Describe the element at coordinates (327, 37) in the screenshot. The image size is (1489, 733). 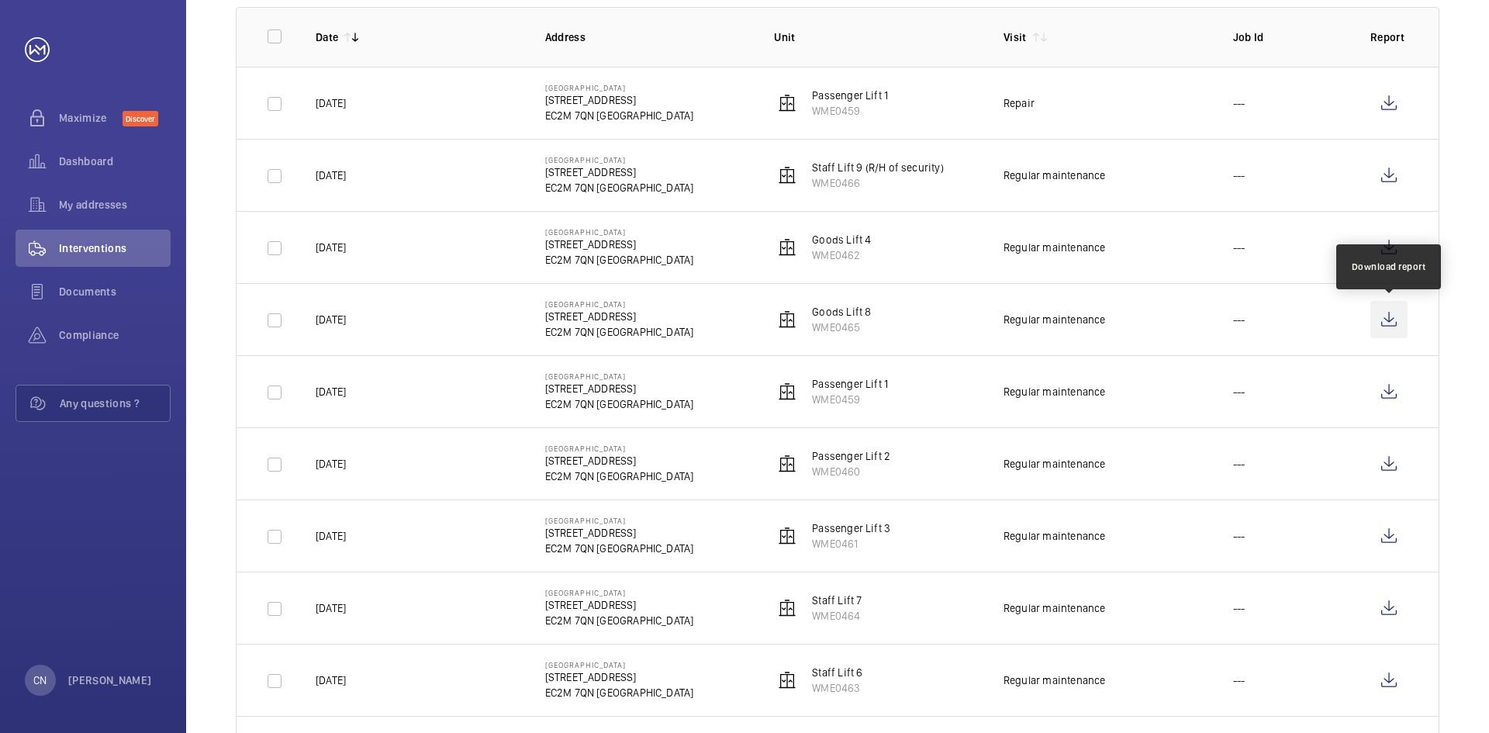
I see `p: Date` at that location.